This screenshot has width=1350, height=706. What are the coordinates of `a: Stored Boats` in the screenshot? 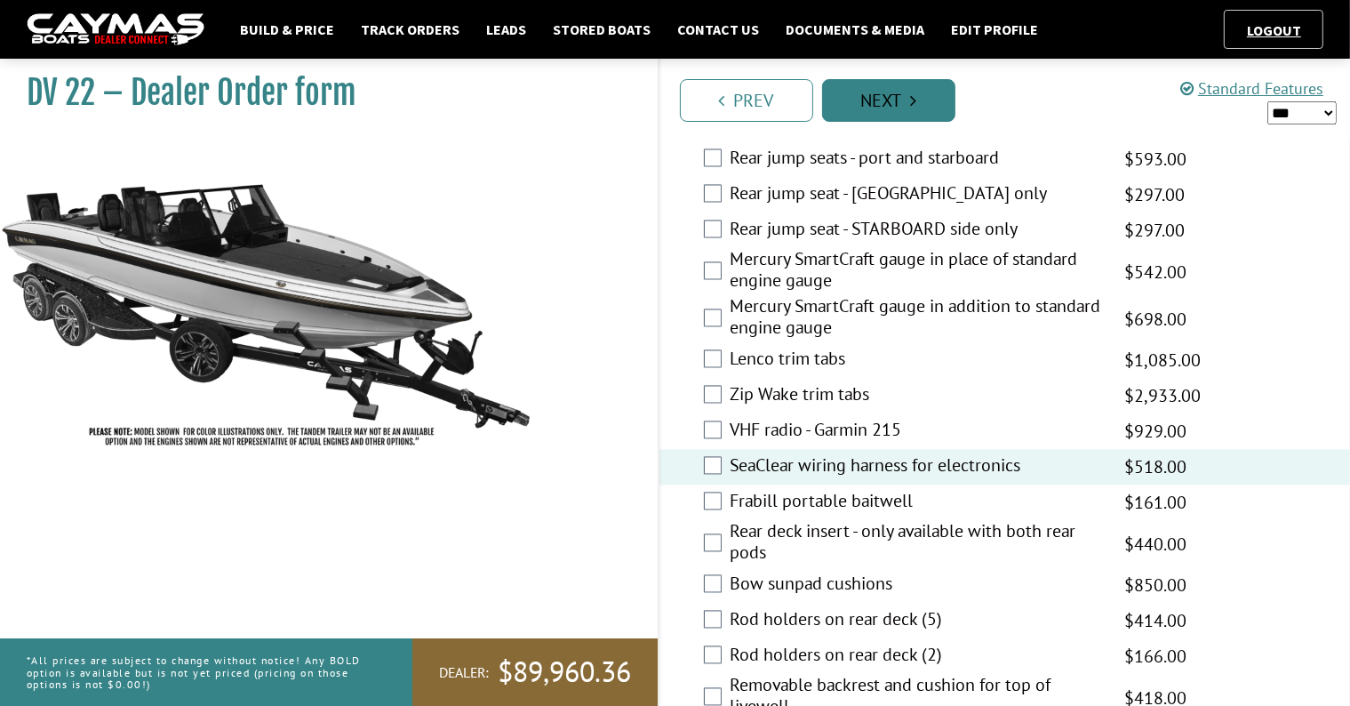 It's located at (602, 29).